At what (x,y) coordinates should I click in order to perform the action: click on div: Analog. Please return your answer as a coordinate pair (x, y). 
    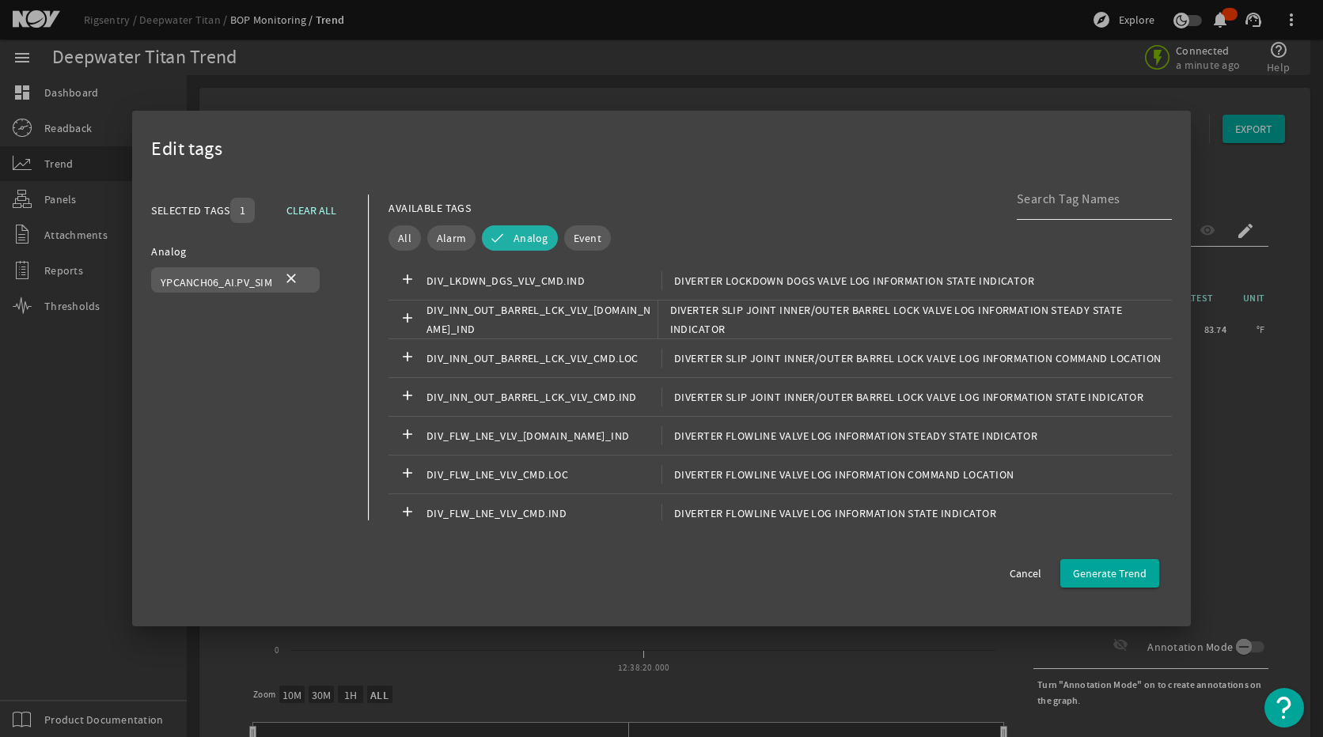
    Looking at the image, I should click on (250, 252).